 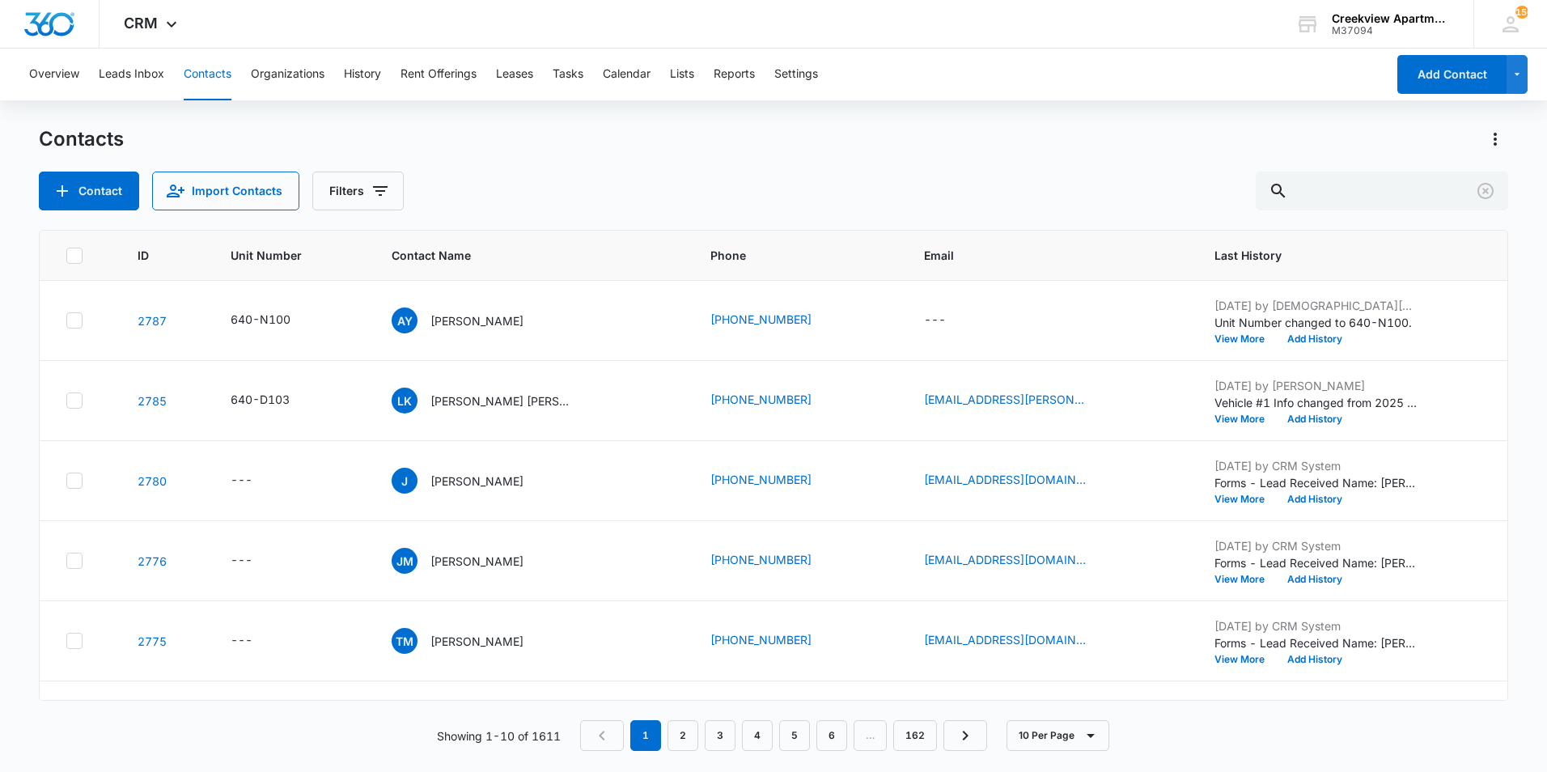 What do you see at coordinates (405, 320) in the screenshot?
I see `span: AY` at bounding box center [405, 320].